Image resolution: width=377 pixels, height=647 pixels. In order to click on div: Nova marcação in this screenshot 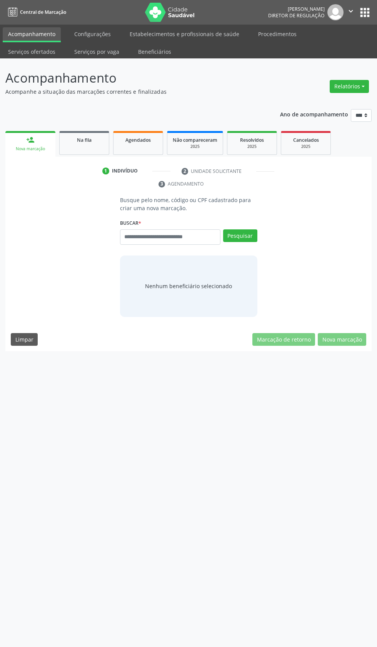, I will do `click(30, 149)`.